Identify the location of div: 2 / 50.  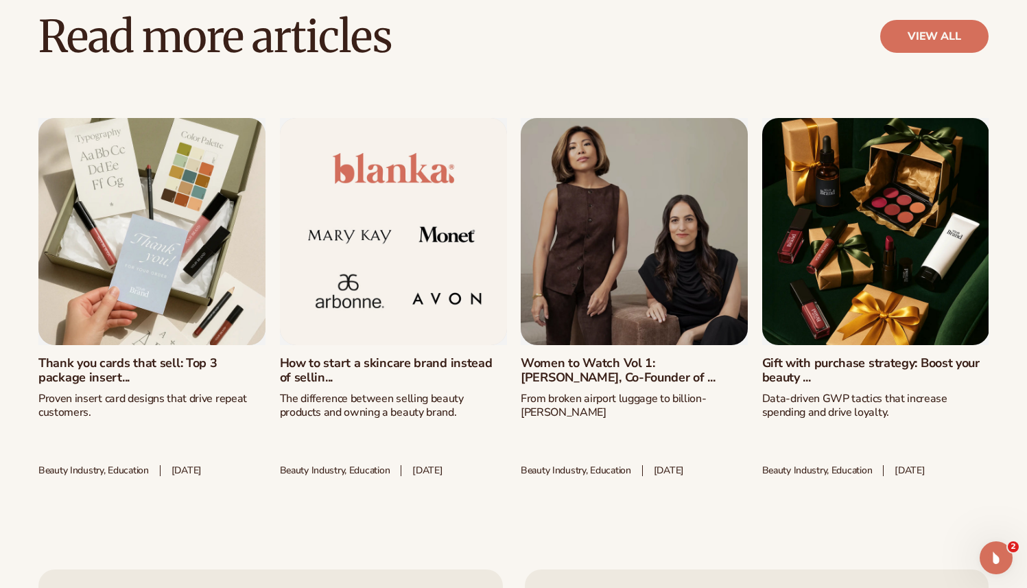
(393, 297).